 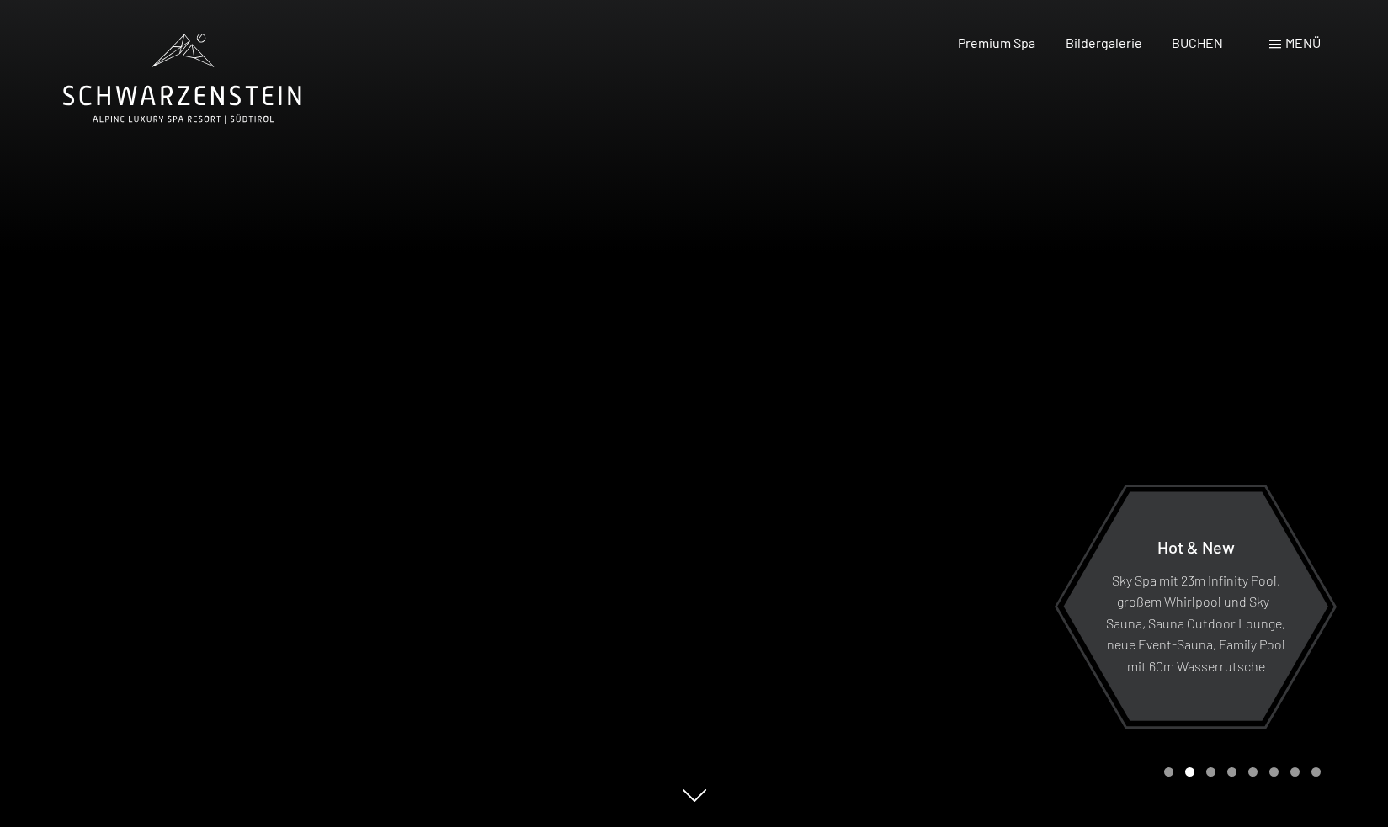 What do you see at coordinates (1196, 546) in the screenshot?
I see `span: Hot & New` at bounding box center [1196, 546].